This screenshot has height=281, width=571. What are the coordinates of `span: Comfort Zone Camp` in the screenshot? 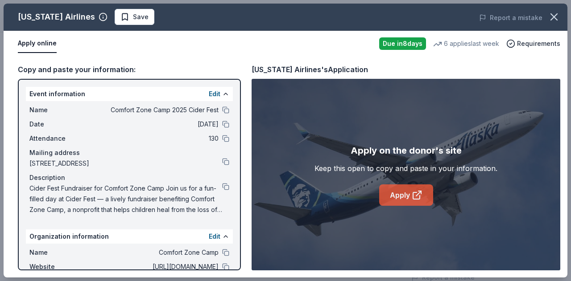 It's located at (154, 253).